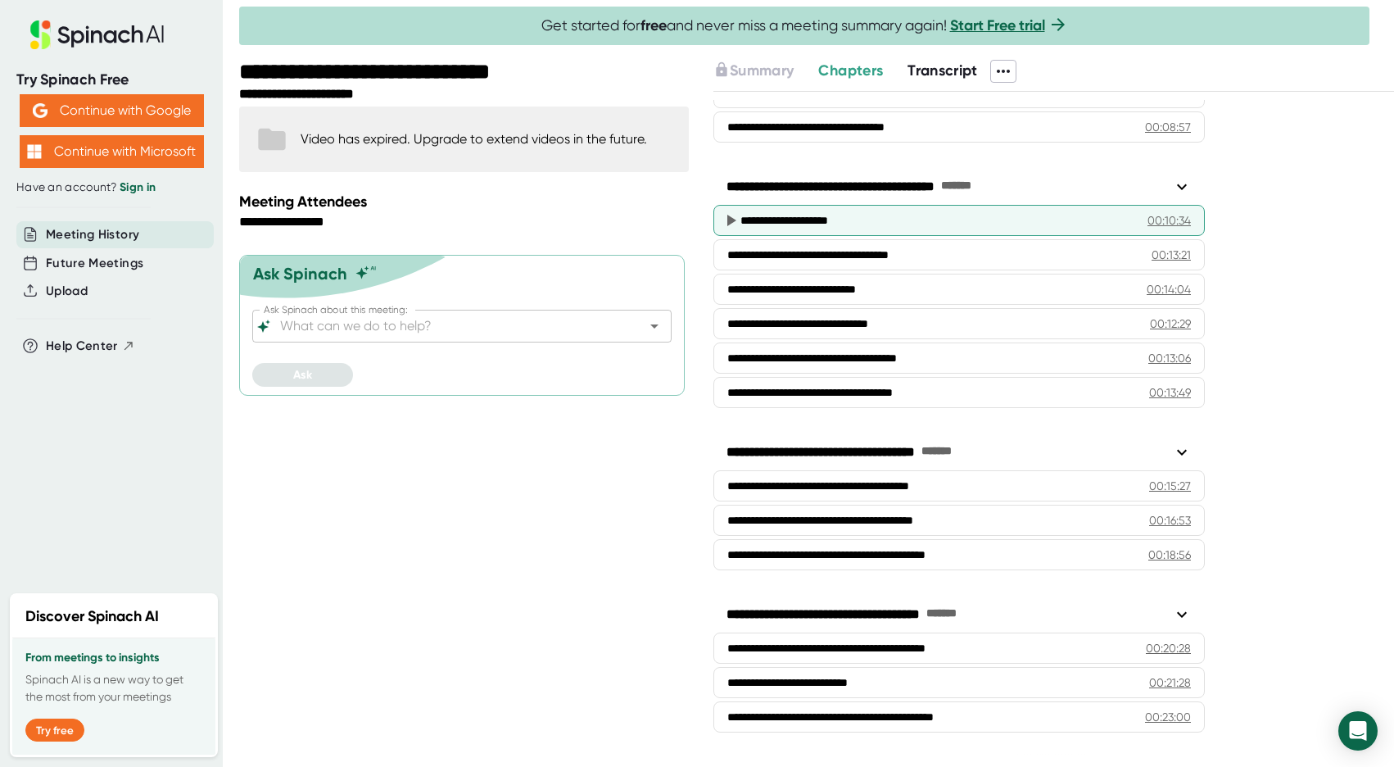 The width and height of the screenshot is (1394, 767). I want to click on div: Try Spinach Free, so click(111, 79).